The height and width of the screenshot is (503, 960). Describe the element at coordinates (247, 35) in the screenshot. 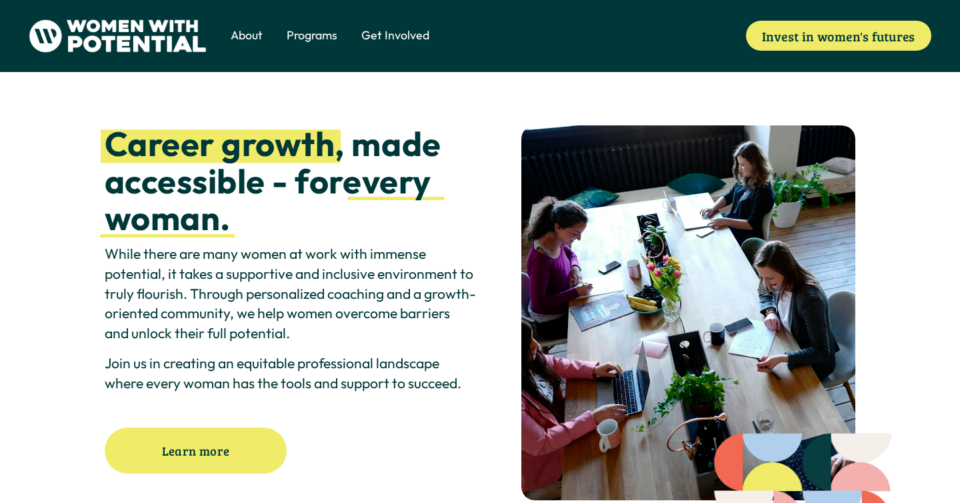

I see `span: About` at that location.